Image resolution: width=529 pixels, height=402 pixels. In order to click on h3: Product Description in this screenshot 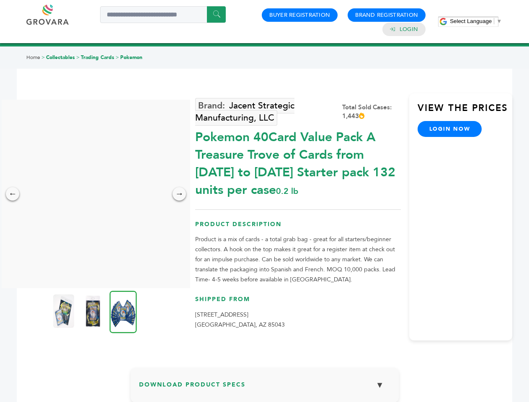, I will do `click(298, 227)`.